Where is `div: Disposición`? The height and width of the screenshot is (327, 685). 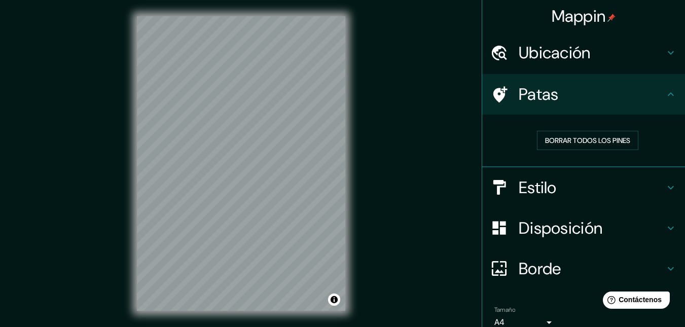
div: Disposición is located at coordinates (584, 228).